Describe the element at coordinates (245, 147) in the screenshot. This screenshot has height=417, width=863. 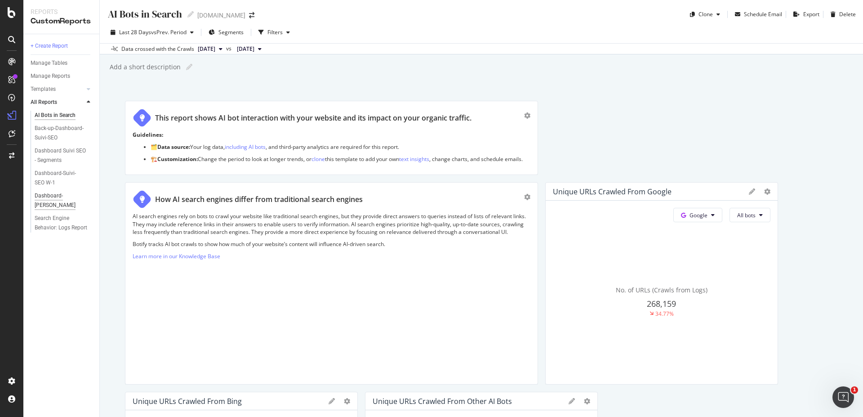
I see `a: including AI bots` at that location.